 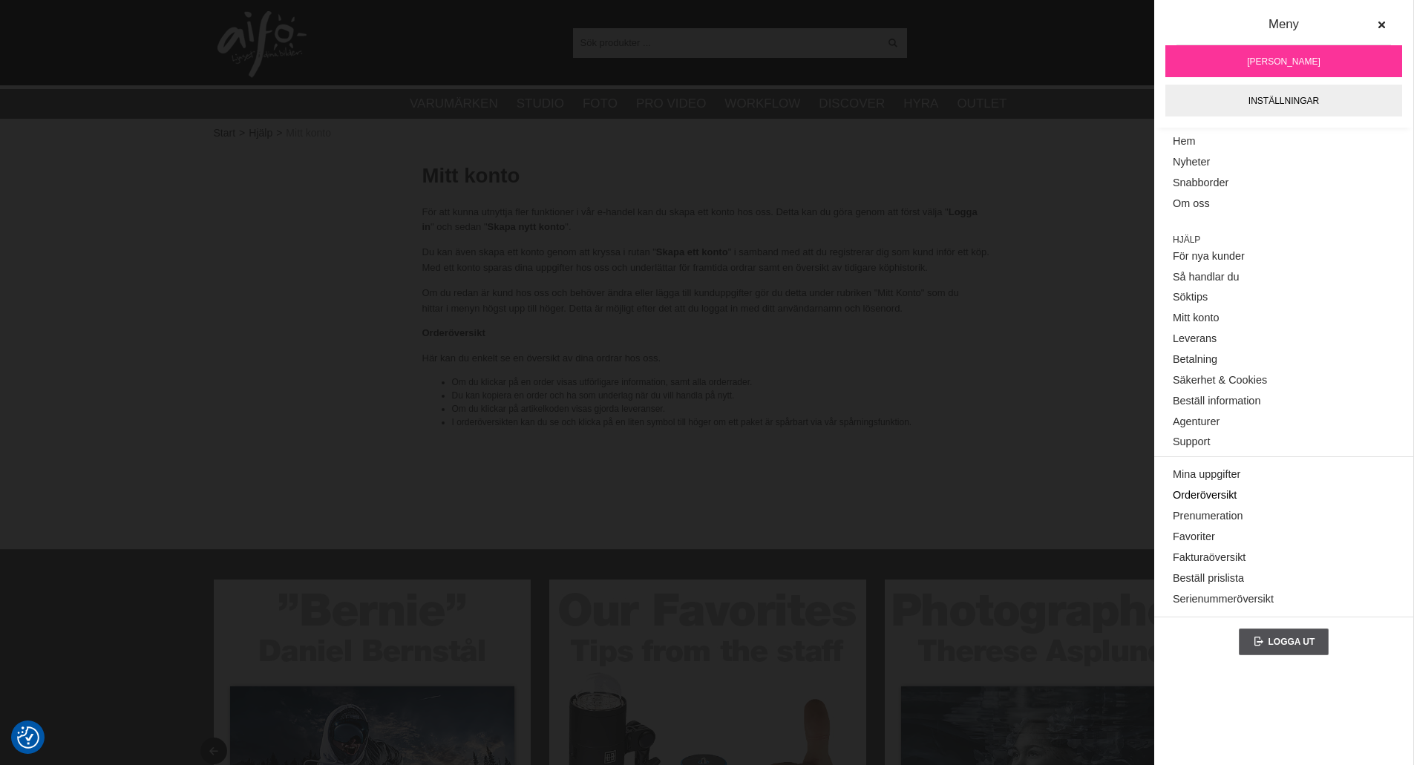 I want to click on a: Snabborder, so click(x=1283, y=183).